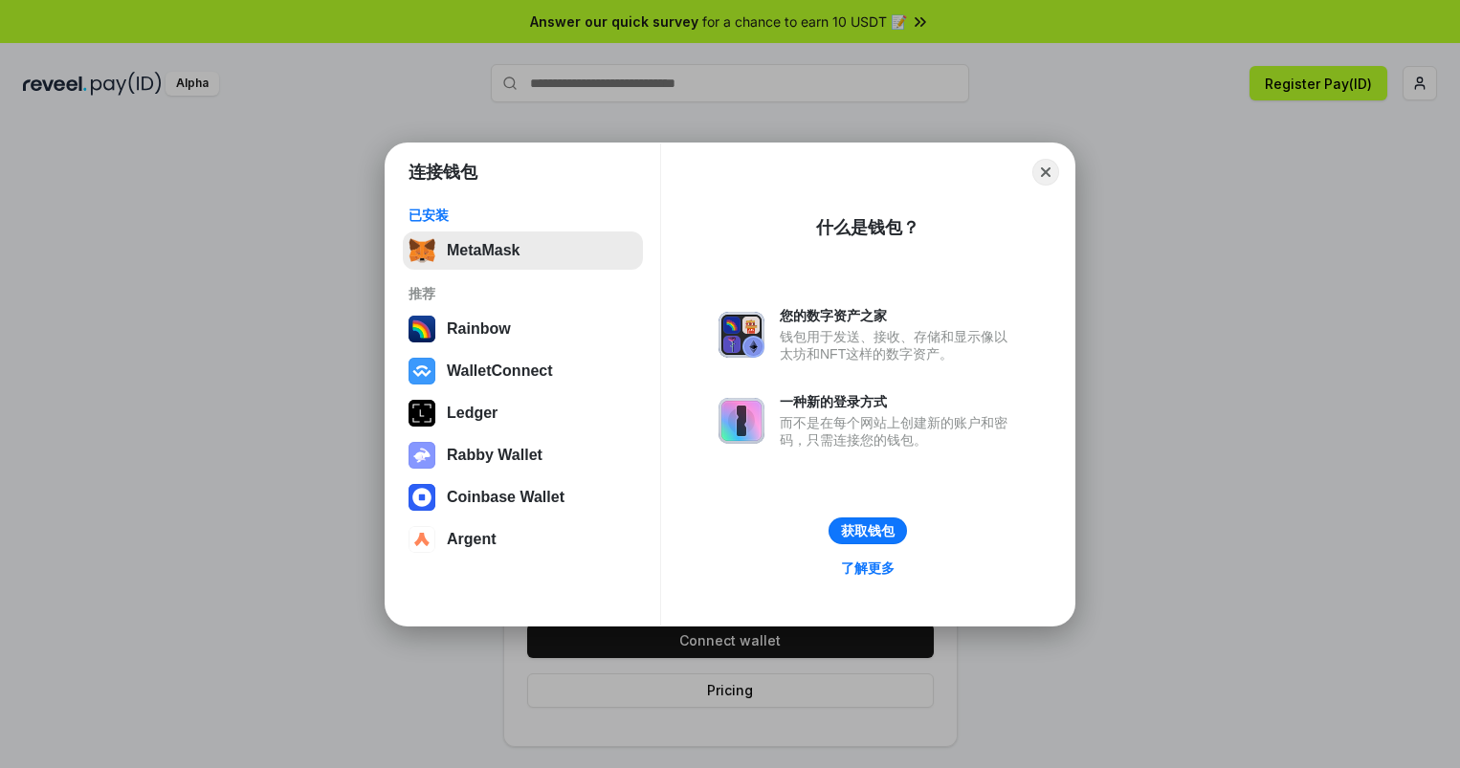 This screenshot has width=1460, height=768. Describe the element at coordinates (443, 172) in the screenshot. I see `h1: 连接钱包` at that location.